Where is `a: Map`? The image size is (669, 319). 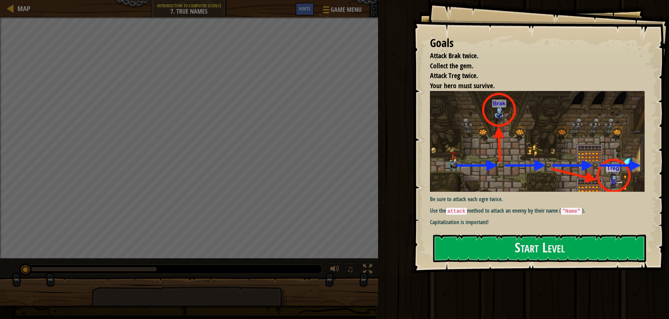 a: Map is located at coordinates (22, 8).